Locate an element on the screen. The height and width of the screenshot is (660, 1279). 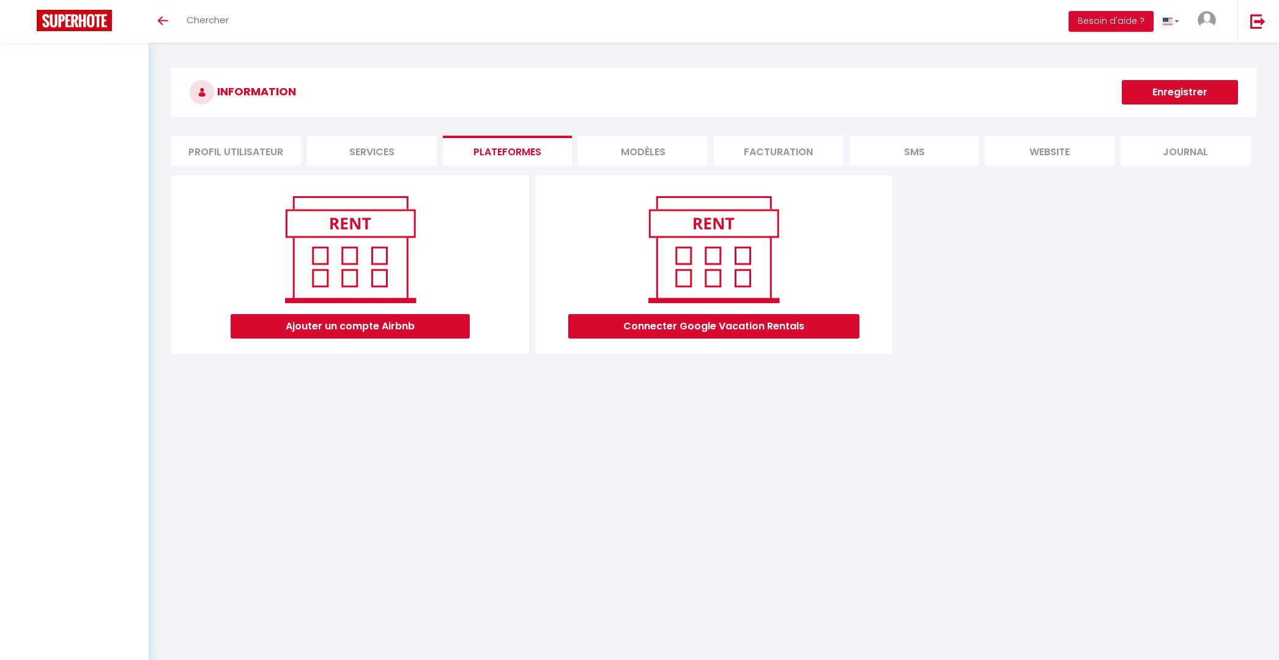
li: website is located at coordinates (1049, 150).